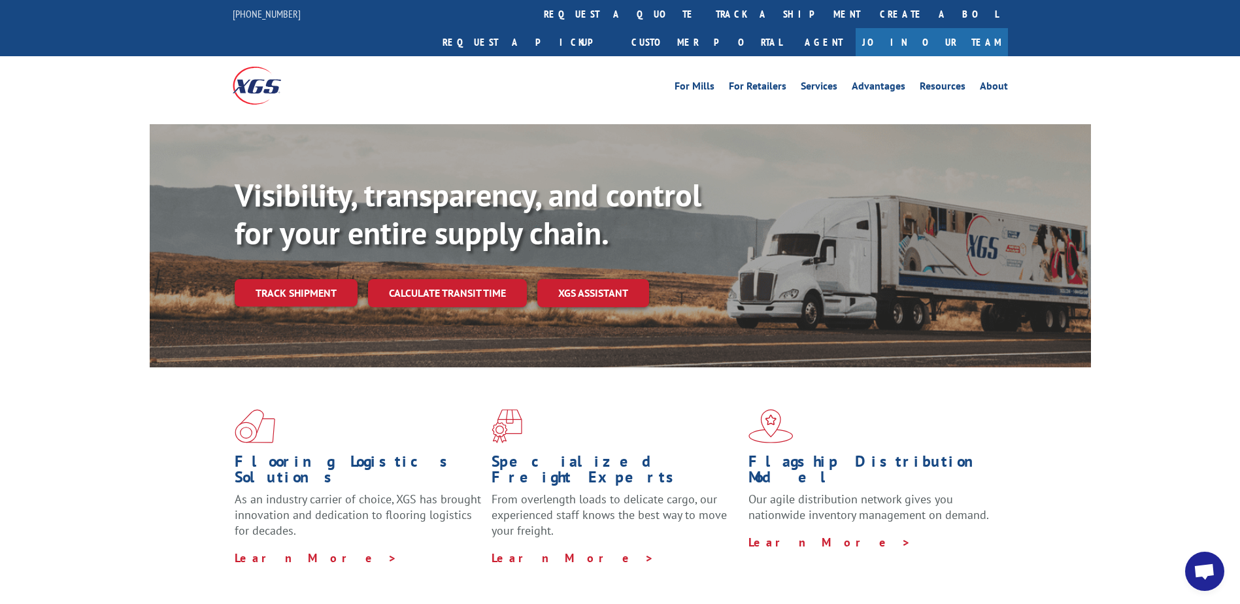 The image size is (1240, 604). I want to click on a: XGS ASSISTANT, so click(593, 293).